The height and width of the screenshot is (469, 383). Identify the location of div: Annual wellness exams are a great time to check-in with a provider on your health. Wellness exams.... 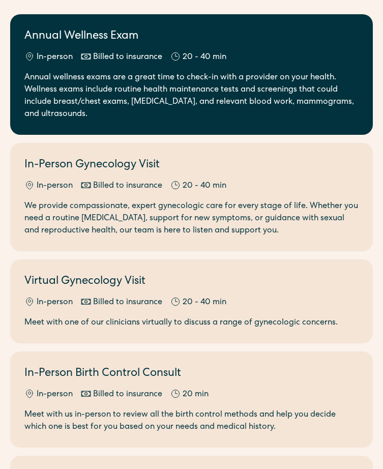
(191, 96).